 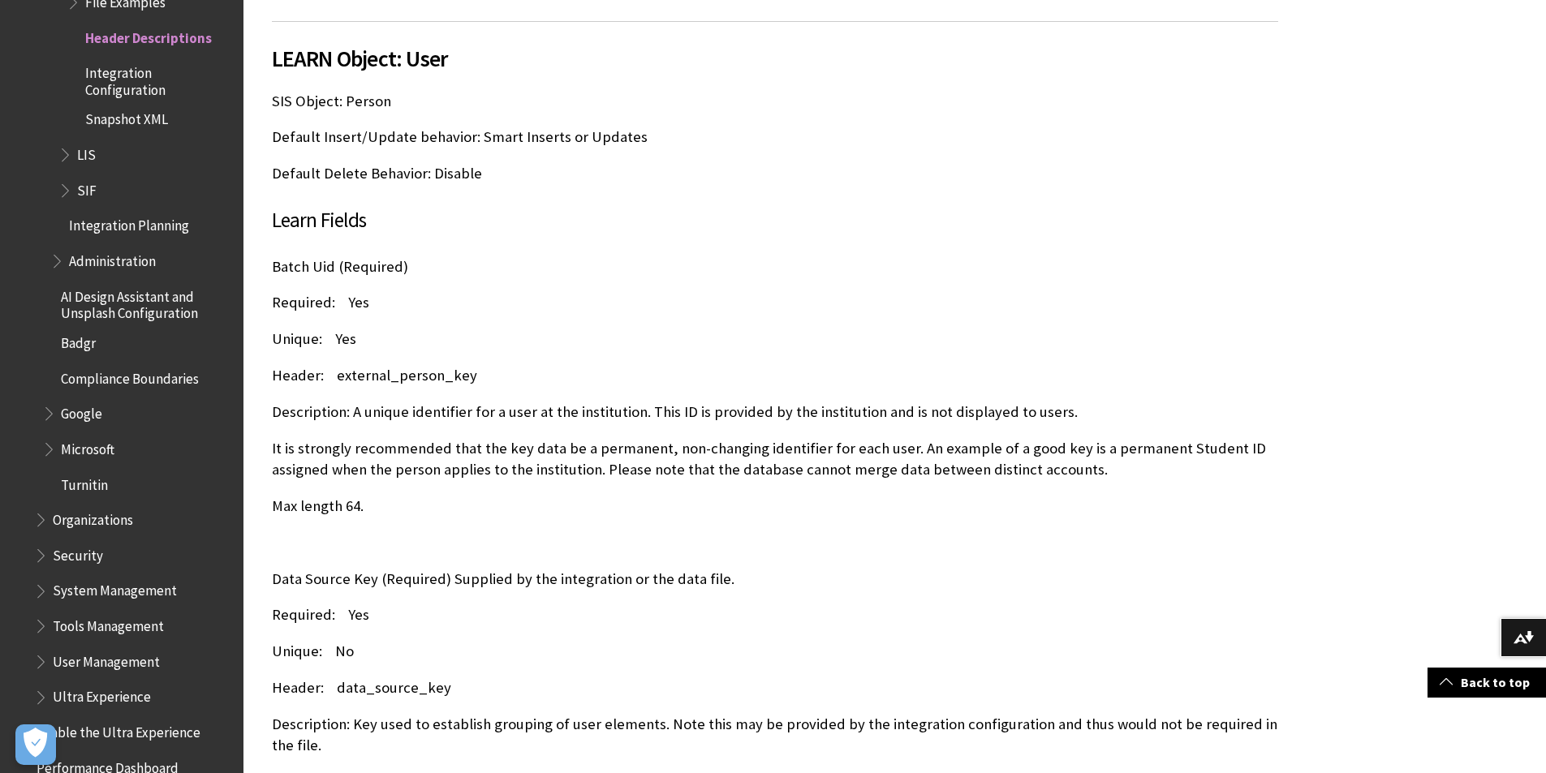 What do you see at coordinates (775, 137) in the screenshot?
I see `p: Default Insert/Update behavior: Smart Inserts or Updates` at bounding box center [775, 137].